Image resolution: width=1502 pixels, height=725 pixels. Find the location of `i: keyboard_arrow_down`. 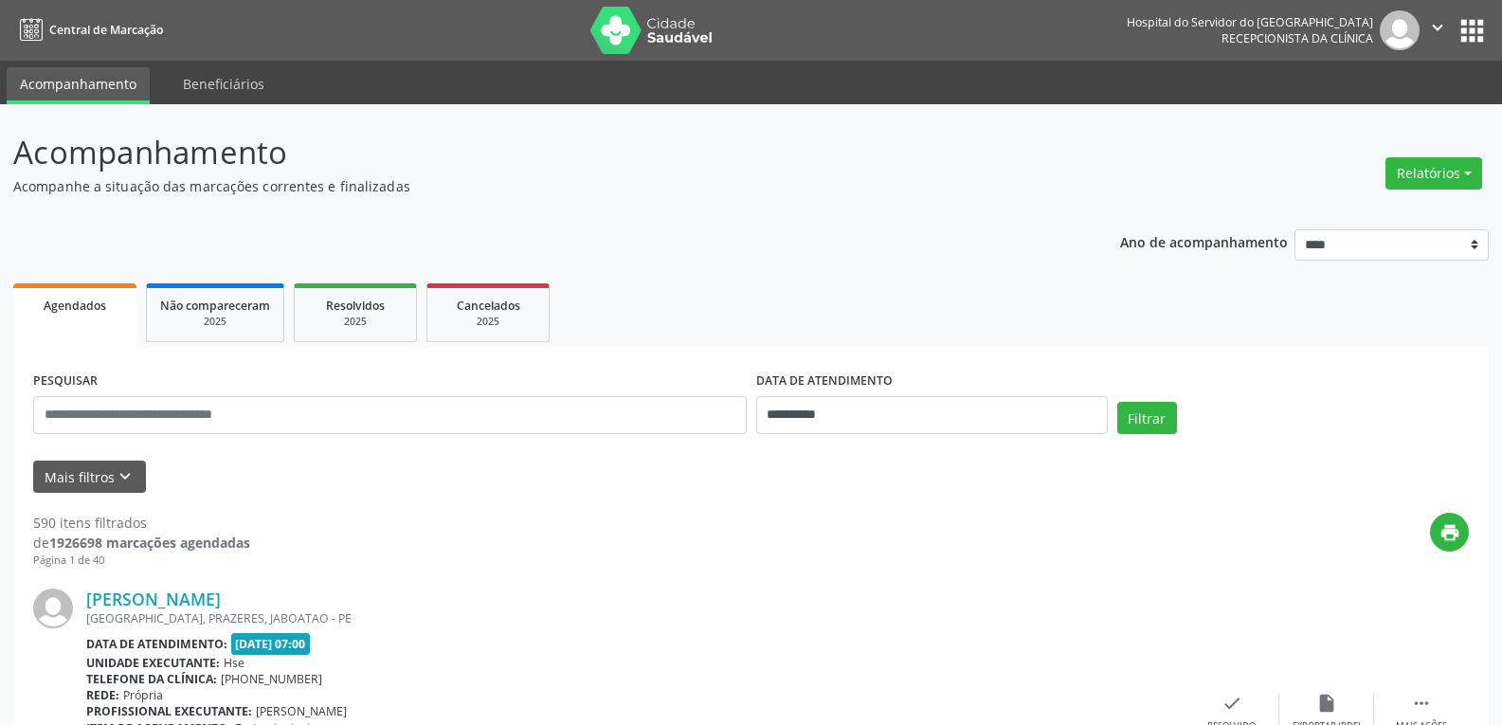

i: keyboard_arrow_down is located at coordinates (125, 477).